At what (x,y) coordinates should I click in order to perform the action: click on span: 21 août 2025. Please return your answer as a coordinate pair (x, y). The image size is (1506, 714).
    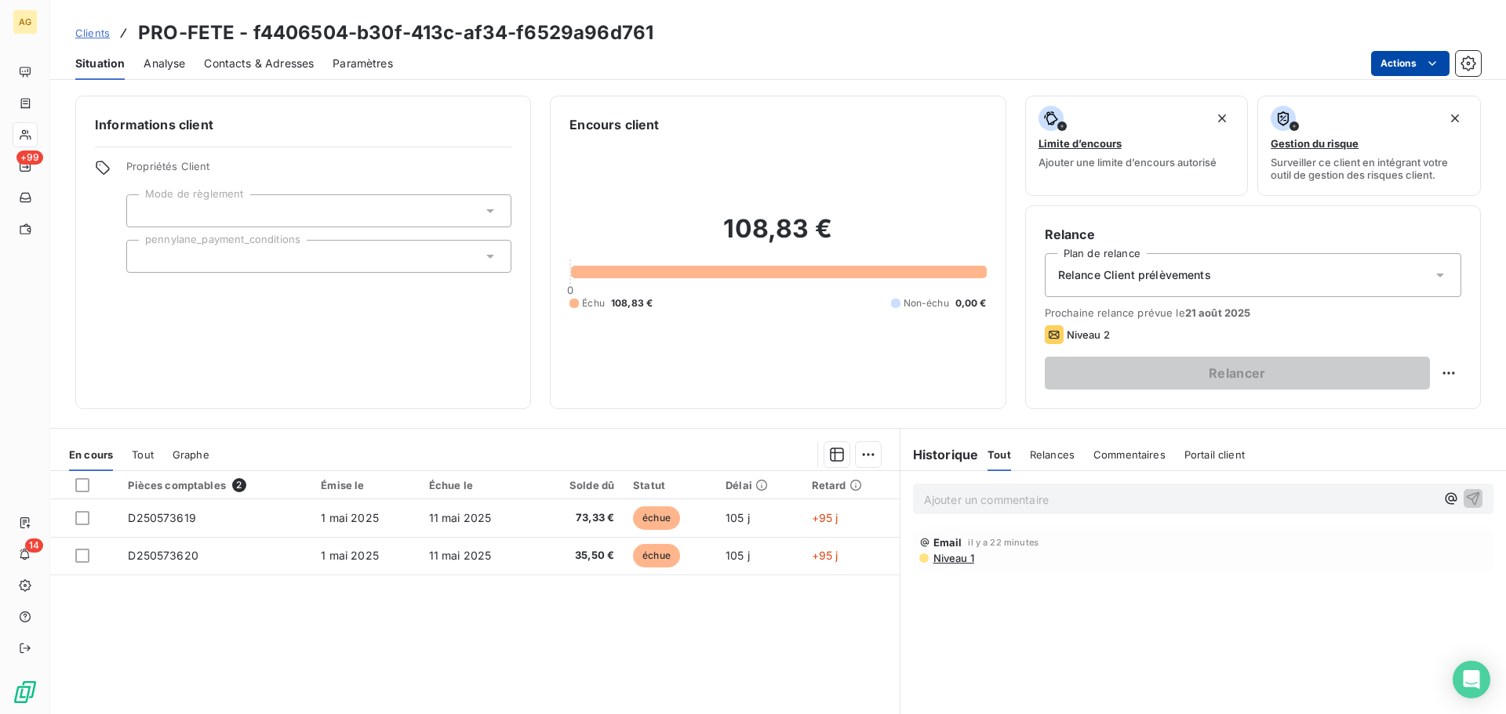
    Looking at the image, I should click on (1218, 313).